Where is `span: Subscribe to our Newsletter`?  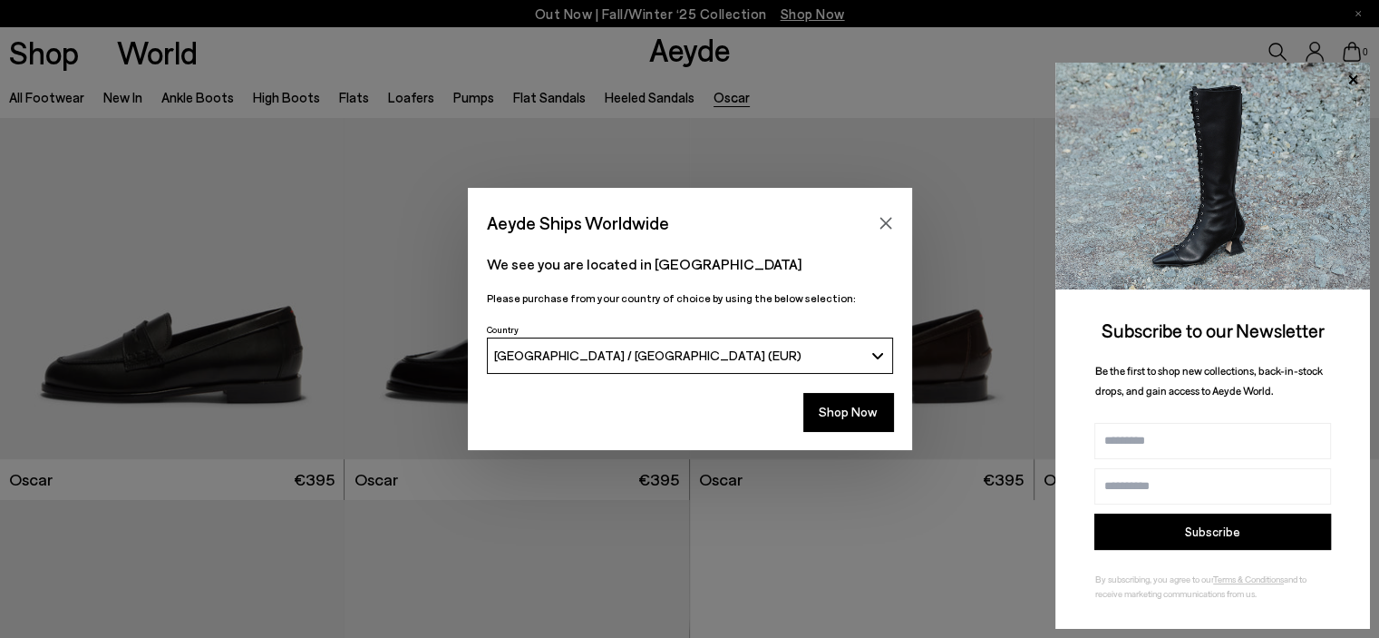 span: Subscribe to our Newsletter is located at coordinates (1213, 329).